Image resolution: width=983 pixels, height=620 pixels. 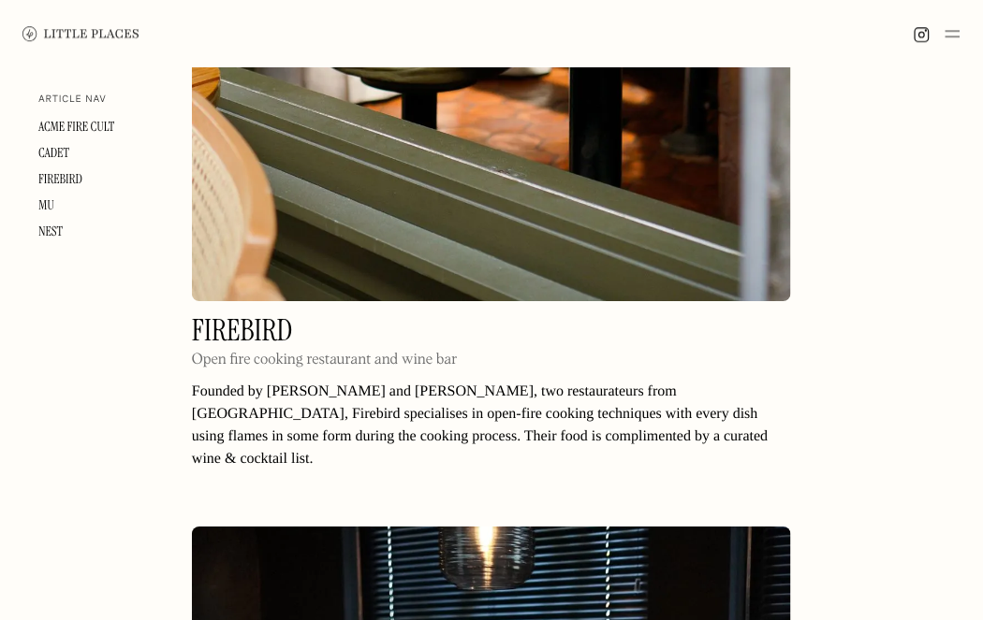 I want to click on a: Firebird, so click(x=60, y=180).